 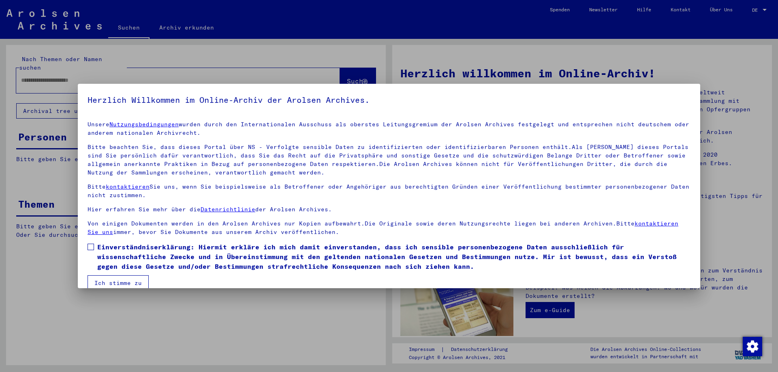 I want to click on div: Zustimmung ändern, so click(x=752, y=346).